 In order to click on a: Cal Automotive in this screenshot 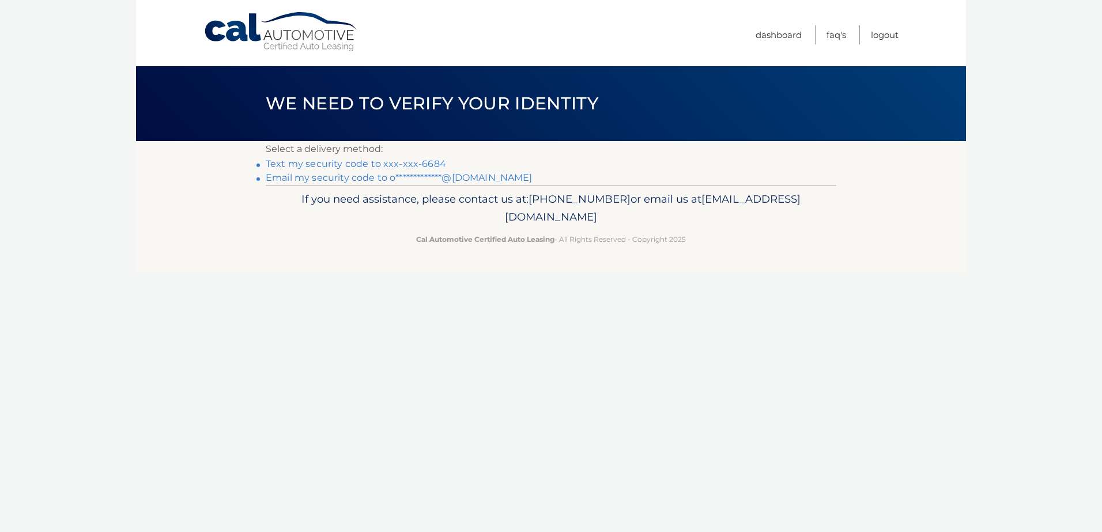, I will do `click(281, 32)`.